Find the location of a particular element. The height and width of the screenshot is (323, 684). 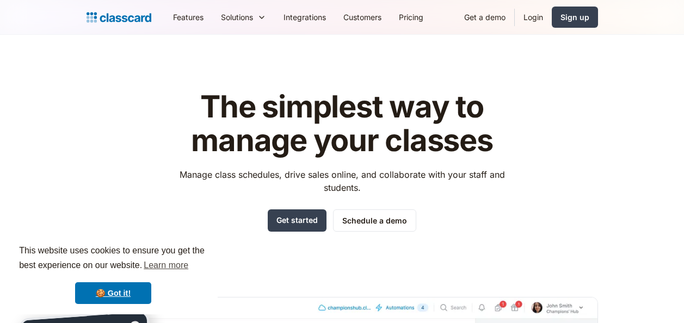

span: This website uses cookies to ensure you get the best experience on our website. is located at coordinates (113, 259).